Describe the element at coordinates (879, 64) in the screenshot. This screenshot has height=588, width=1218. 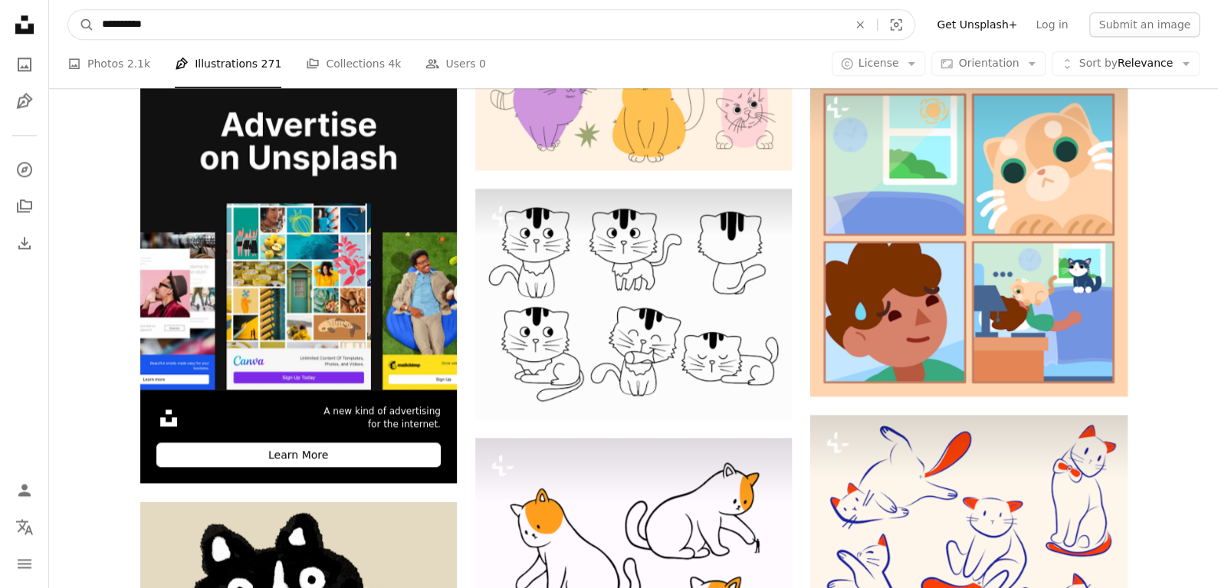
I see `button: License` at that location.